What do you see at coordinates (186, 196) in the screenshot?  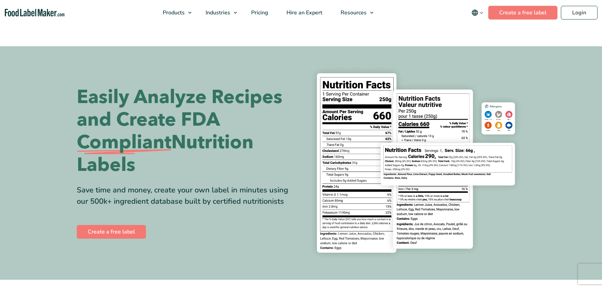 I see `div: Save time and money, create your own label in minutes using our 500k+ ingredient database built b...` at bounding box center [186, 196].